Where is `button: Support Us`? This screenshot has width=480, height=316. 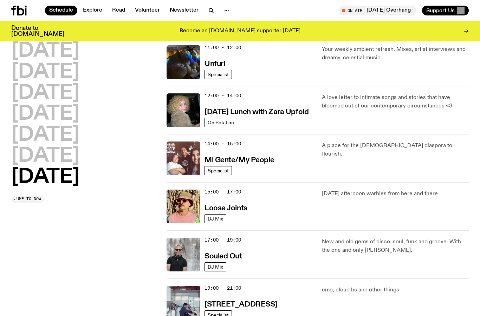 button: Support Us is located at coordinates (445, 11).